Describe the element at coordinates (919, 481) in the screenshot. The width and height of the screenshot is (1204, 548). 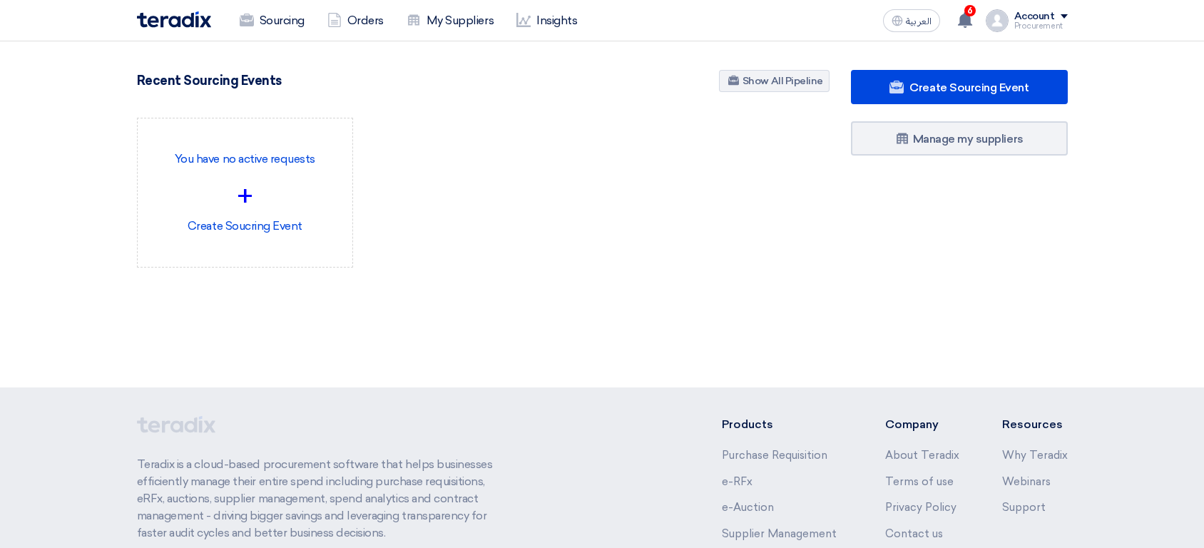
I see `a: Terms of use` at that location.